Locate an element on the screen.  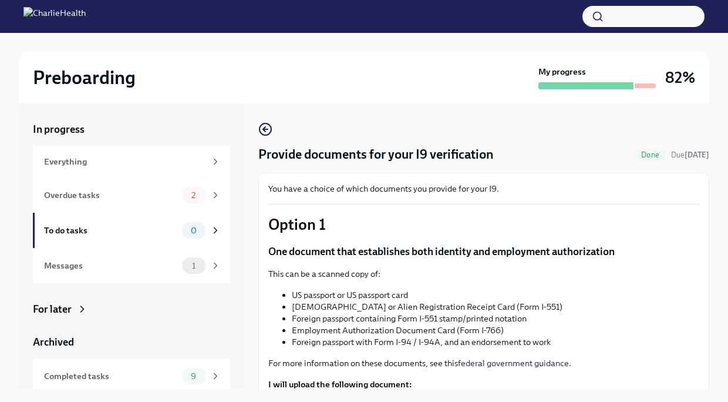
p: One document that establishes both identity and employment authorization is located at coordinates (484, 251).